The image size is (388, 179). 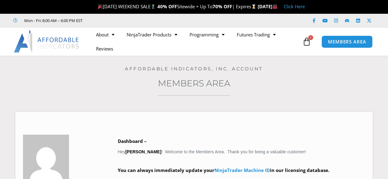 What do you see at coordinates (222, 6) in the screenshot?
I see `strong: 70% OFF` at bounding box center [222, 6].